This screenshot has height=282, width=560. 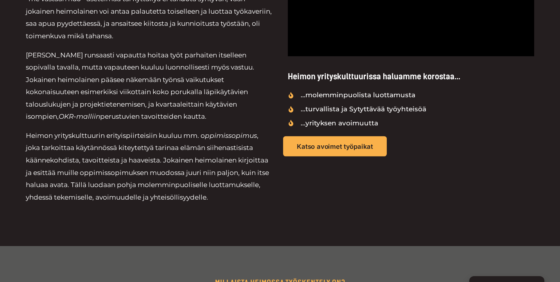 I want to click on i: ppimissopimus, so click(x=231, y=136).